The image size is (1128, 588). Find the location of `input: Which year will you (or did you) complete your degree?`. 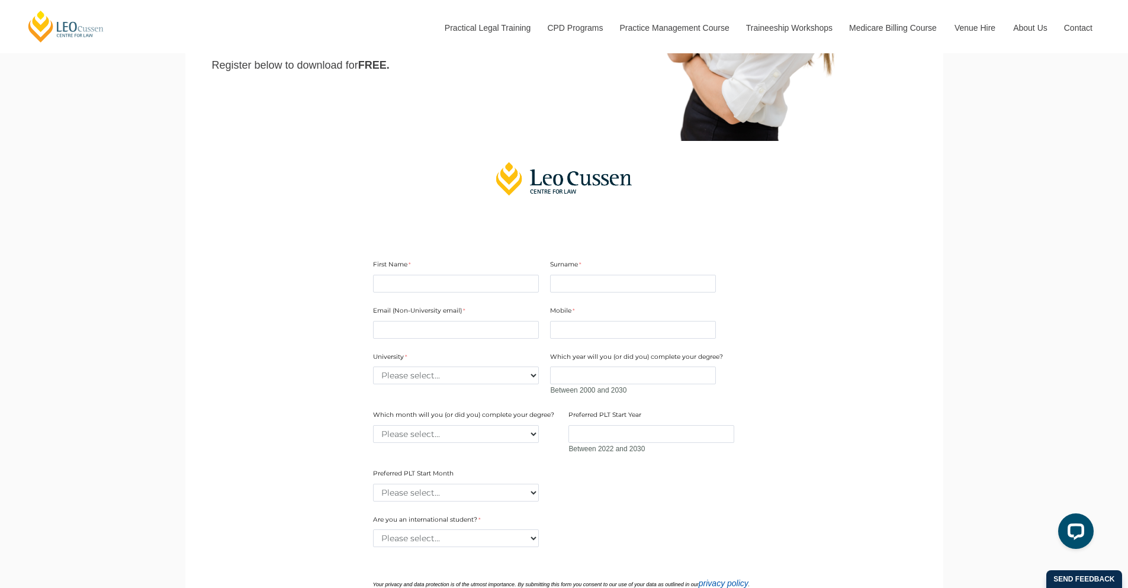

input: Which year will you (or did you) complete your degree? is located at coordinates (633, 375).